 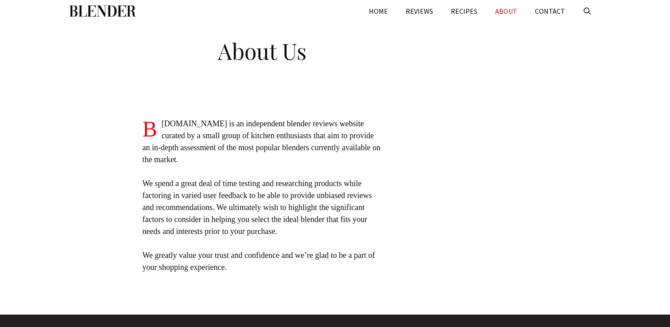 What do you see at coordinates (262, 49) in the screenshot?
I see `h1: About Us` at bounding box center [262, 49].